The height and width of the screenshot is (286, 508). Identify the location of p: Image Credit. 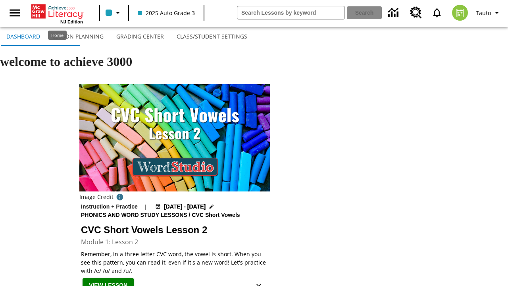
(96, 197).